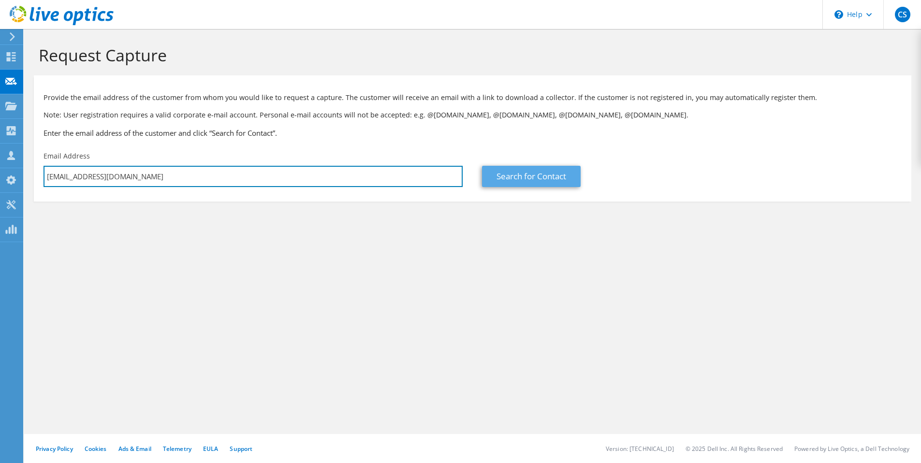 The height and width of the screenshot is (463, 921). What do you see at coordinates (903, 15) in the screenshot?
I see `span: CS` at bounding box center [903, 15].